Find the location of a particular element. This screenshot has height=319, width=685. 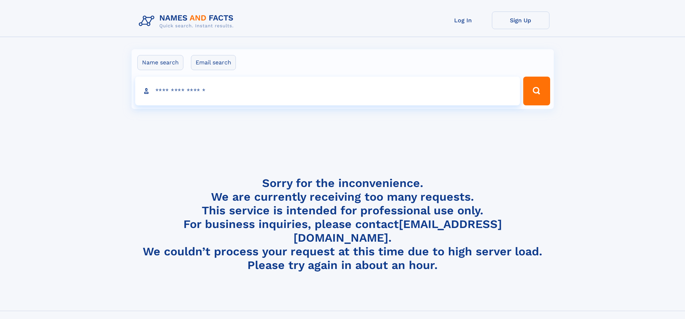

img: Logo Names and Facts is located at coordinates (188, 21).